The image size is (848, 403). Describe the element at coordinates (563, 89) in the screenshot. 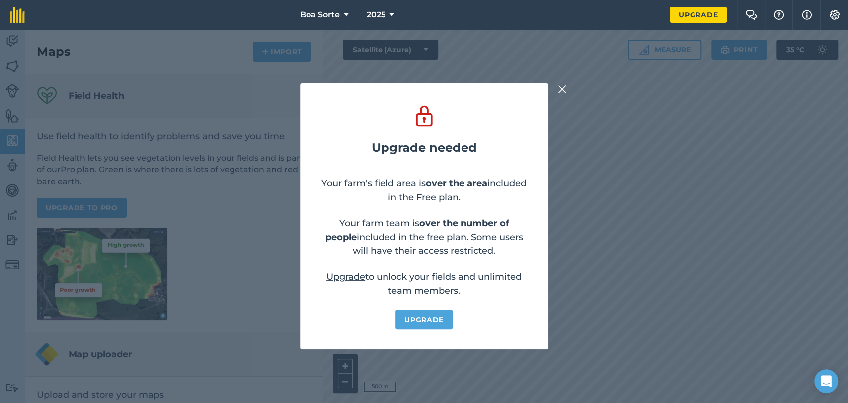

I see `img: svg+xml;base64,PHN2ZyB4bWxucz0iaHR0cDovL3d3dy53My5vcmcvMjAwMC9zdmciIHdpZHRoPSIyMiIgaGVpZ2h0PSIzMC...` at that location.